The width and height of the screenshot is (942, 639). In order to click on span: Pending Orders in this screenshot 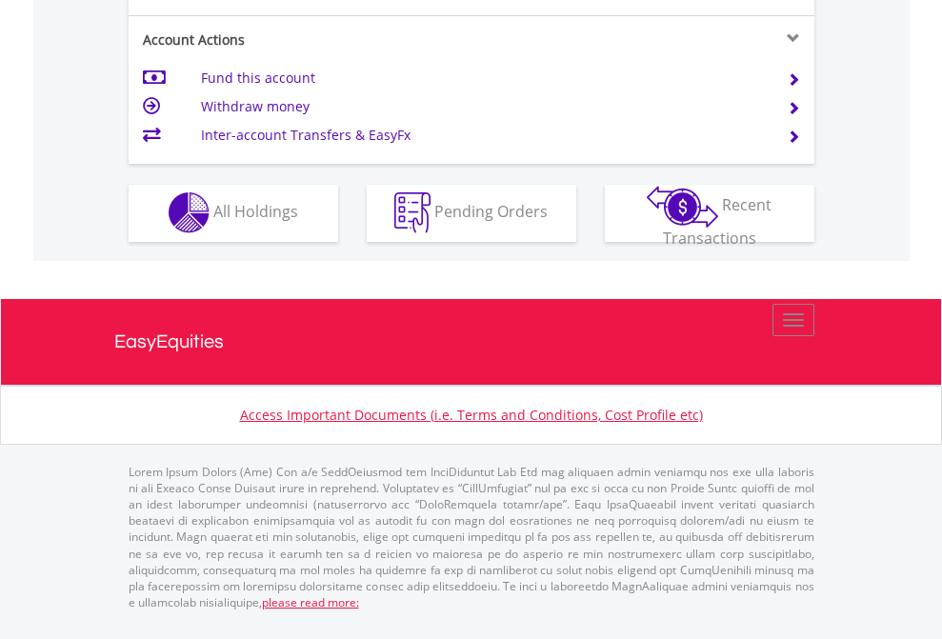, I will do `click(491, 211)`.